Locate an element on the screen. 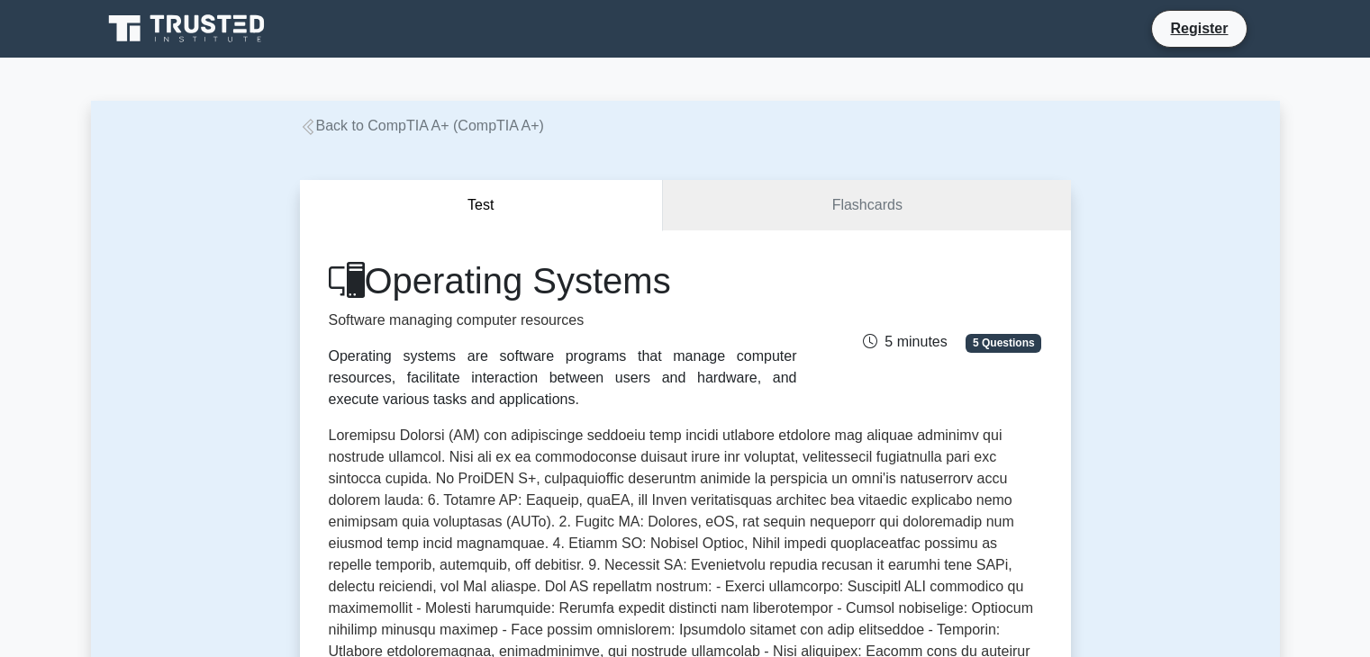 This screenshot has width=1370, height=657. h1: Operating Systems is located at coordinates (563, 281).